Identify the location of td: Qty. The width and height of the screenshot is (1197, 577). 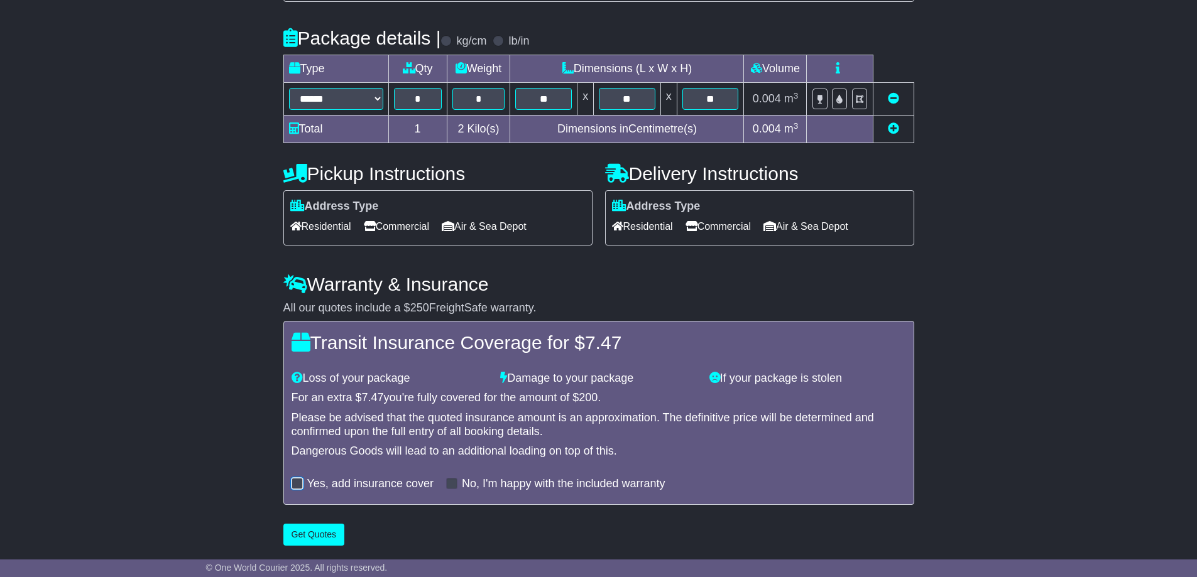
(417, 69).